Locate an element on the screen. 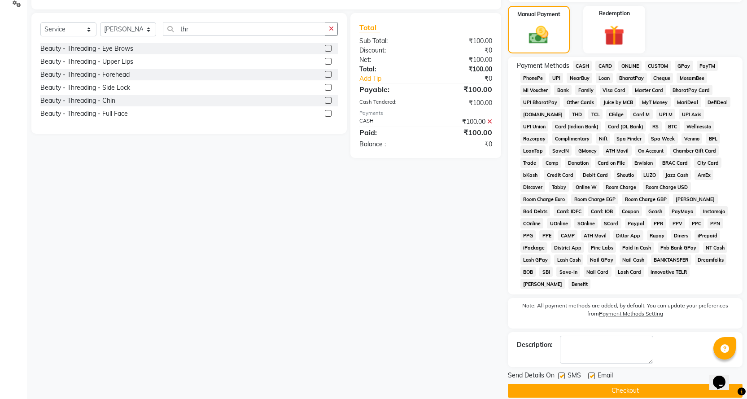 The height and width of the screenshot is (399, 747). span: PPV is located at coordinates (677, 223).